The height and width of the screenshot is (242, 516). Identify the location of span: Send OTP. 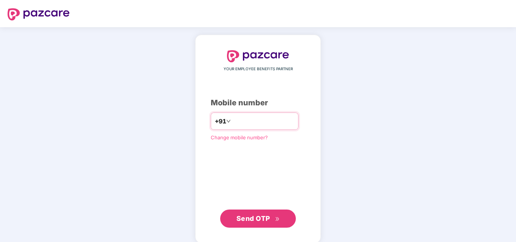
(253, 219).